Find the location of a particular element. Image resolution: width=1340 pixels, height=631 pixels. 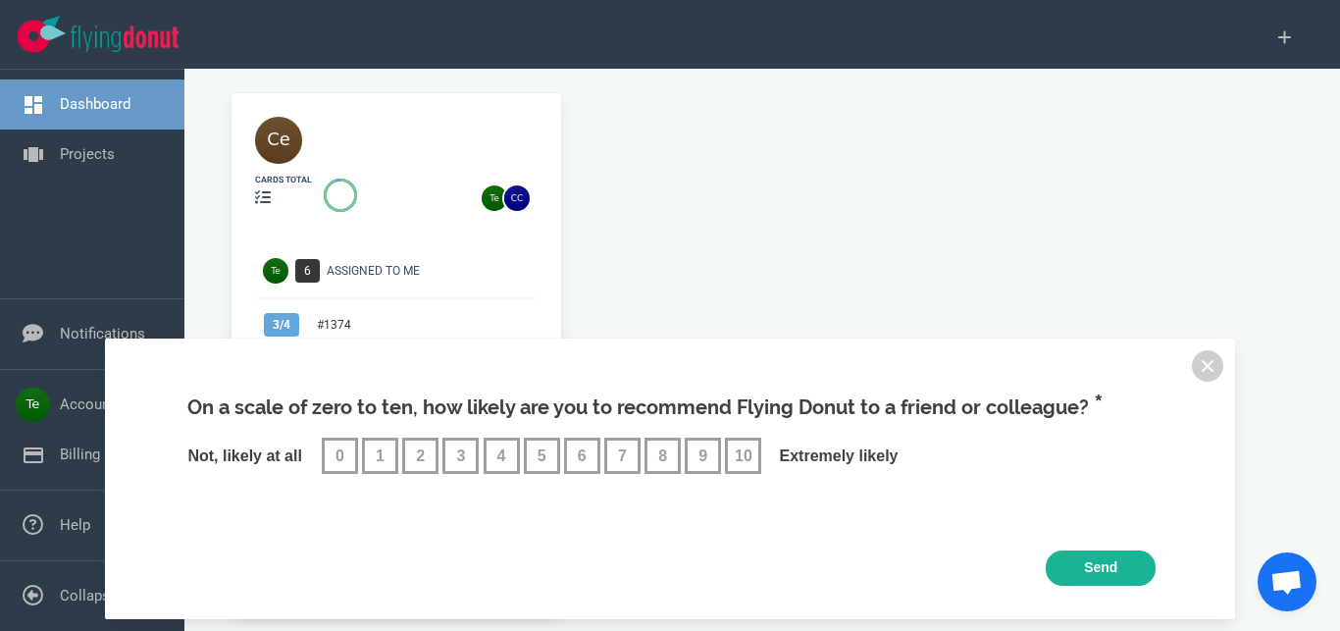

a: Help is located at coordinates (75, 525).